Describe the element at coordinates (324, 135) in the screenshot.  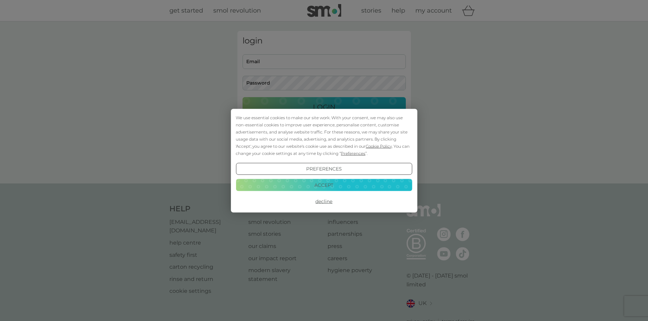
I see `div: We use essential cookies to make our site work. With your consent, we may also use non-essential ...` at that location.